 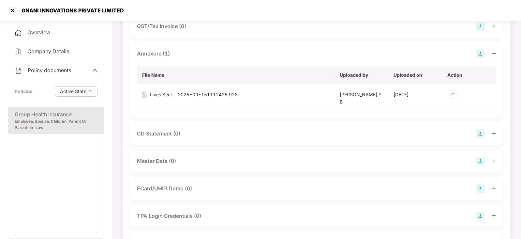 What do you see at coordinates (158, 133) in the screenshot?
I see `div: CD Statement (0)` at bounding box center [158, 133].